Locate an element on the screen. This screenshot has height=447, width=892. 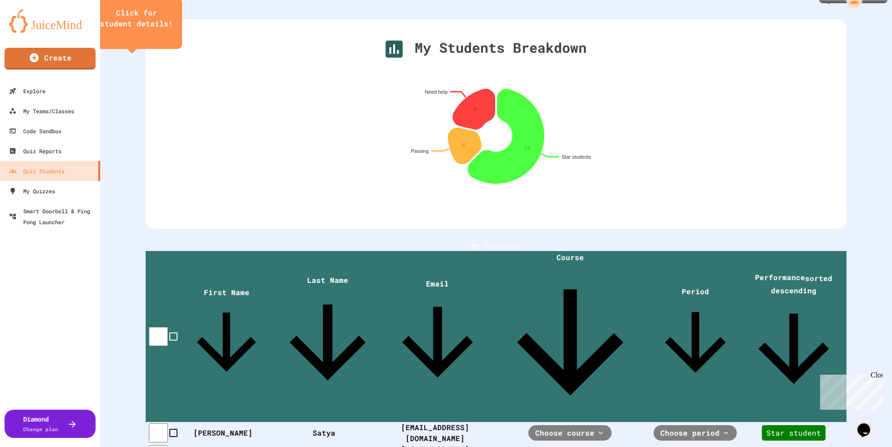
span: Course is located at coordinates (570, 337).